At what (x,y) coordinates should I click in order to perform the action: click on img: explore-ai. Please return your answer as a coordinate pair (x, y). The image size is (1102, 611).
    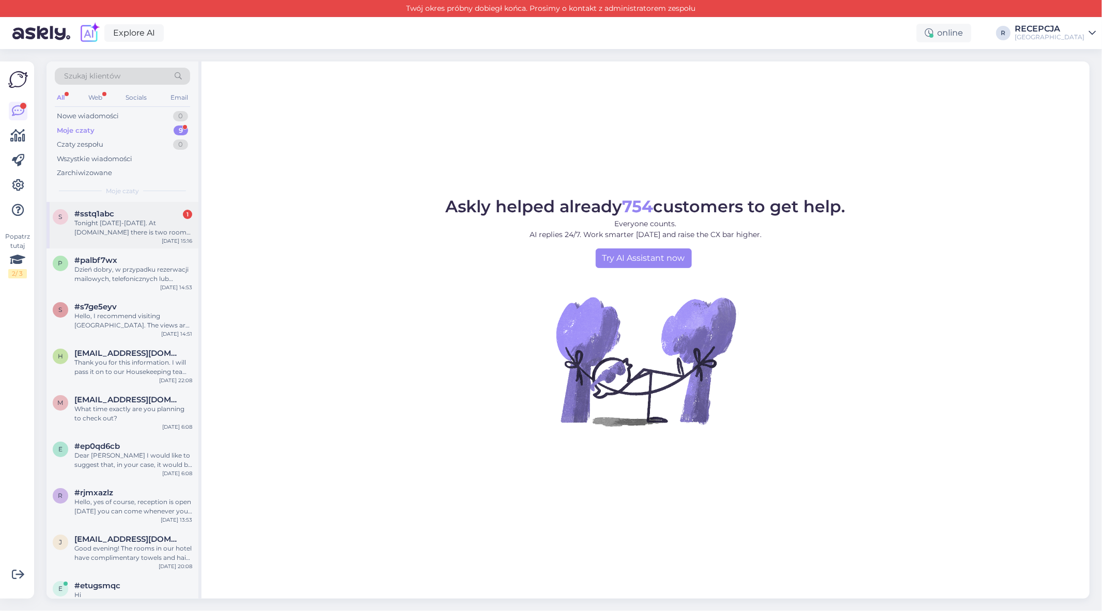
    Looking at the image, I should click on (89, 33).